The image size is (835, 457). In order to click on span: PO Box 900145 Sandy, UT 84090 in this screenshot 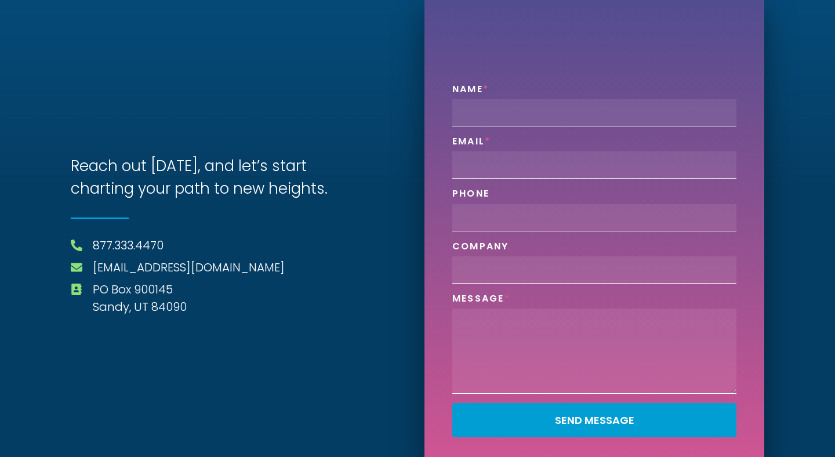, I will do `click(138, 298)`.